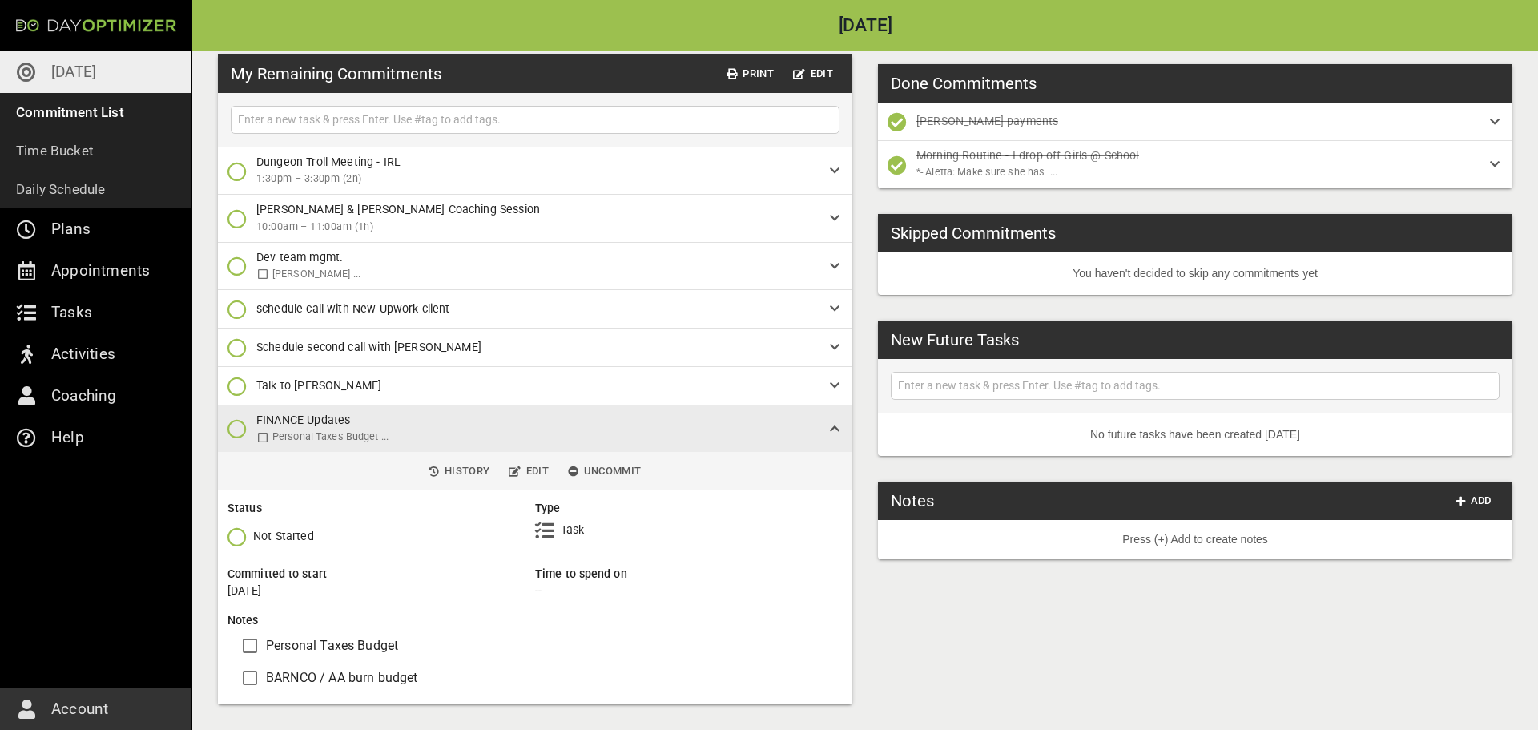 This screenshot has width=1538, height=730. What do you see at coordinates (535, 309) in the screenshot?
I see `div: schedule call with New Upwork client` at bounding box center [535, 309].